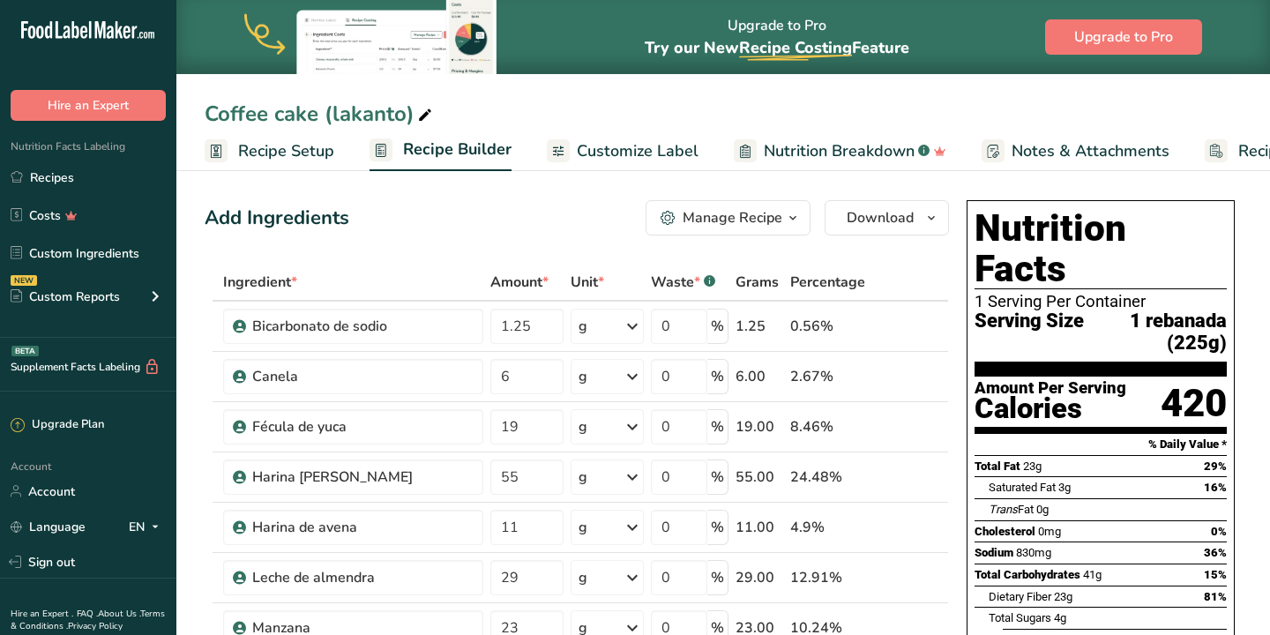 The height and width of the screenshot is (635, 1270). What do you see at coordinates (363, 377) in the screenshot?
I see `div: Canela` at bounding box center [363, 377].